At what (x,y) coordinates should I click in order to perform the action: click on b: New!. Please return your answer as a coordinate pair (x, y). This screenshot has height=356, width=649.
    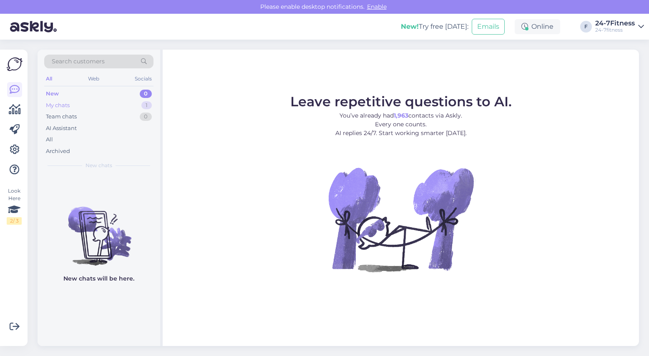
    Looking at the image, I should click on (409, 26).